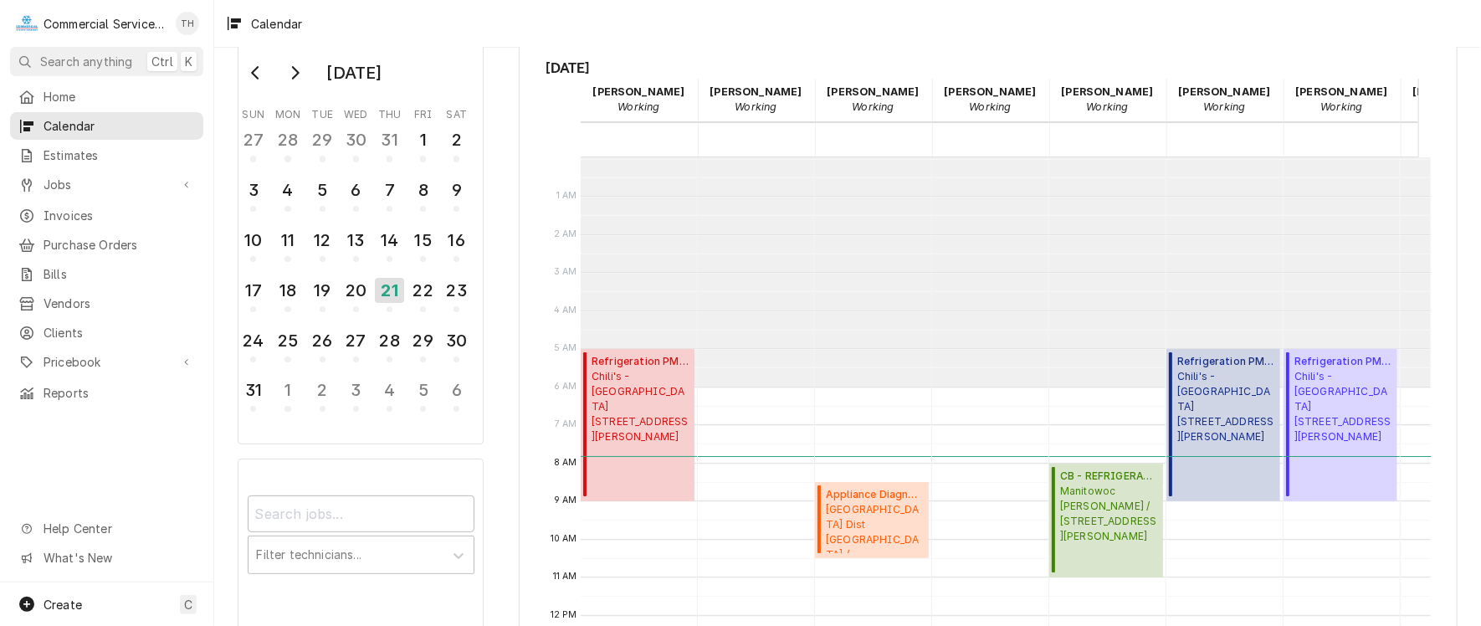 Image resolution: width=1481 pixels, height=626 pixels. What do you see at coordinates (457, 112) in the screenshot?
I see `th: Saturday` at bounding box center [457, 112].